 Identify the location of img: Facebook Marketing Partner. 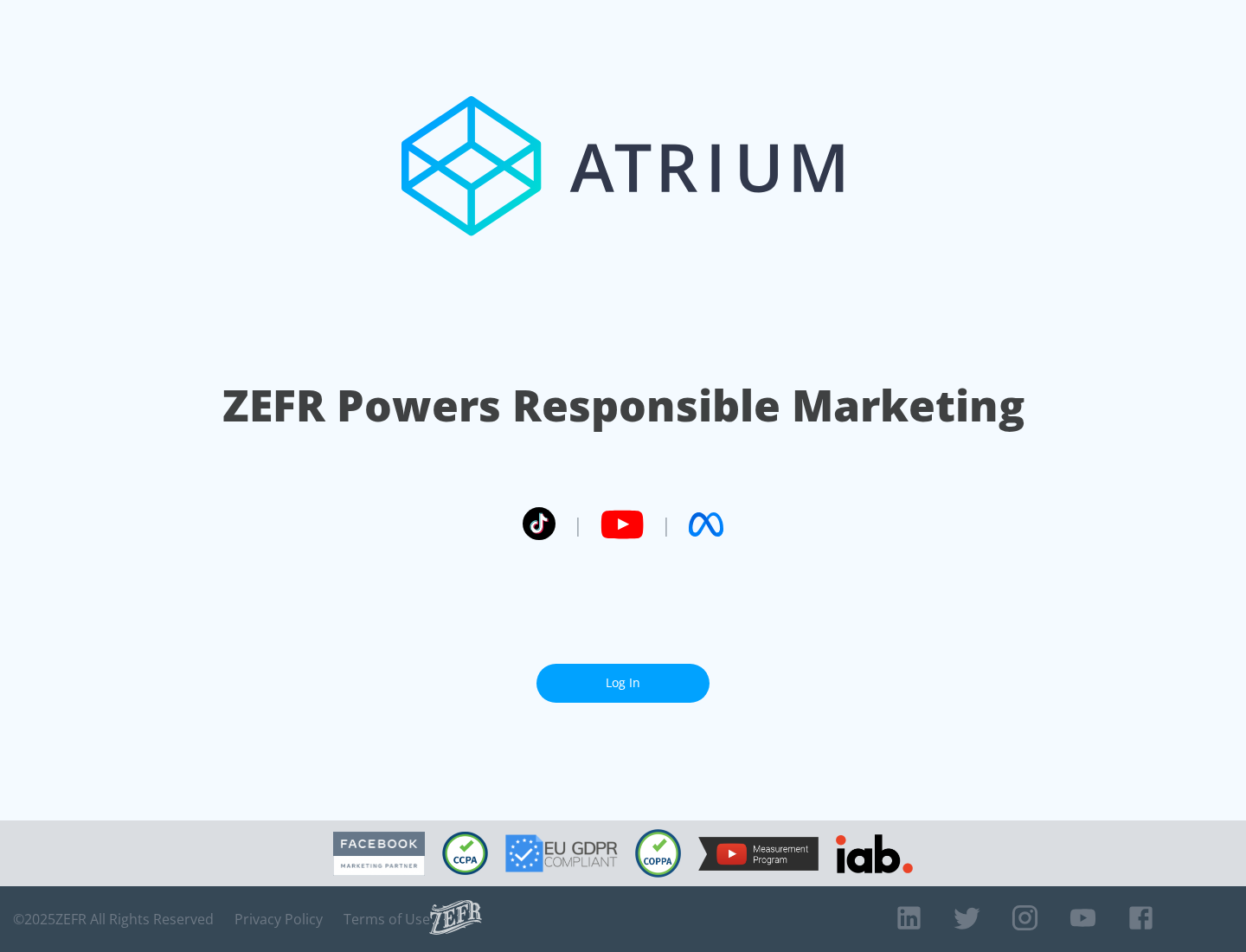
(379, 853).